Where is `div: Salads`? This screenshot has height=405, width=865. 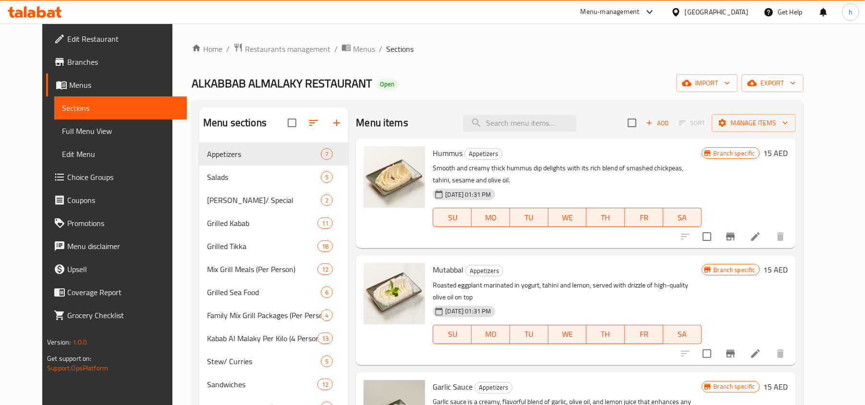 div: Salads is located at coordinates (264, 177).